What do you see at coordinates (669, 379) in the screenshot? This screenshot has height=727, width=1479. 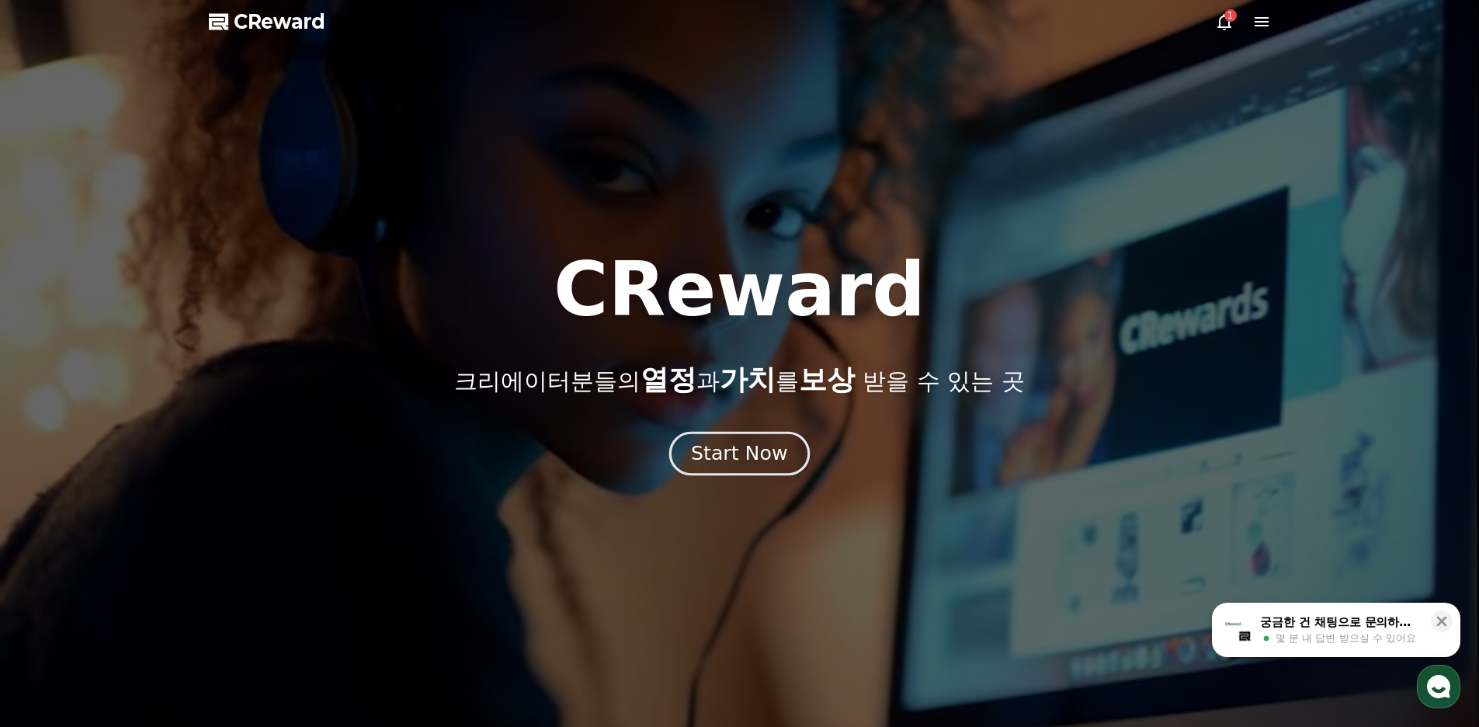 I see `span: 열정` at bounding box center [669, 379].